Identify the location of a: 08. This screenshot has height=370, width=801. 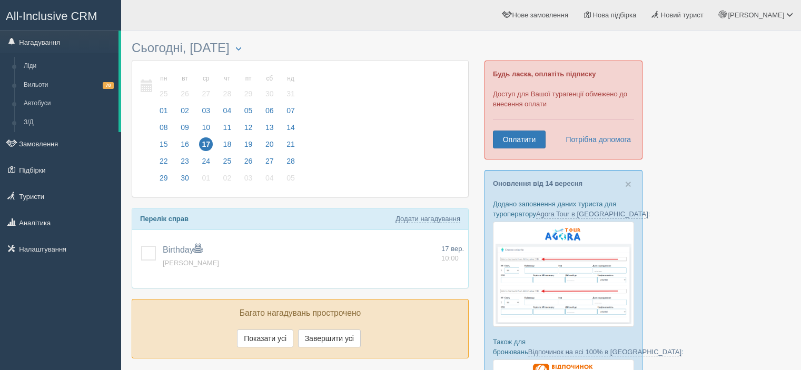
(164, 130).